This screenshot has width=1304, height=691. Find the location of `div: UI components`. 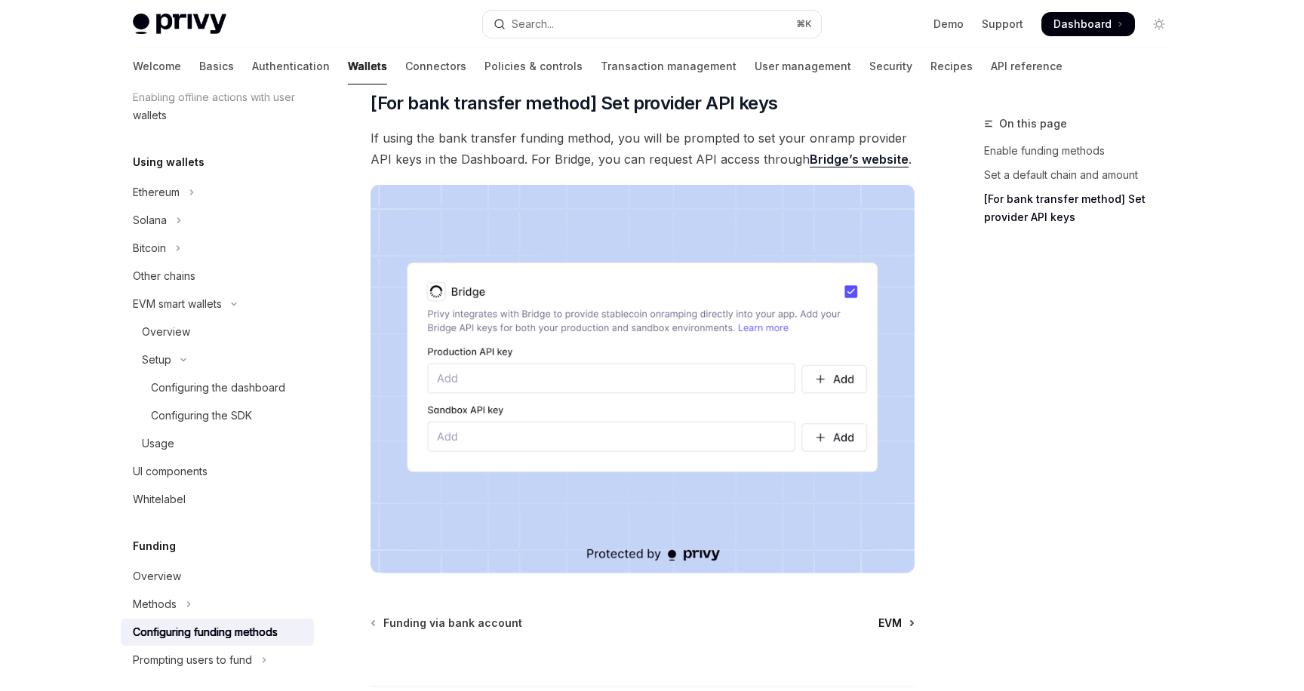

div: UI components is located at coordinates (170, 472).